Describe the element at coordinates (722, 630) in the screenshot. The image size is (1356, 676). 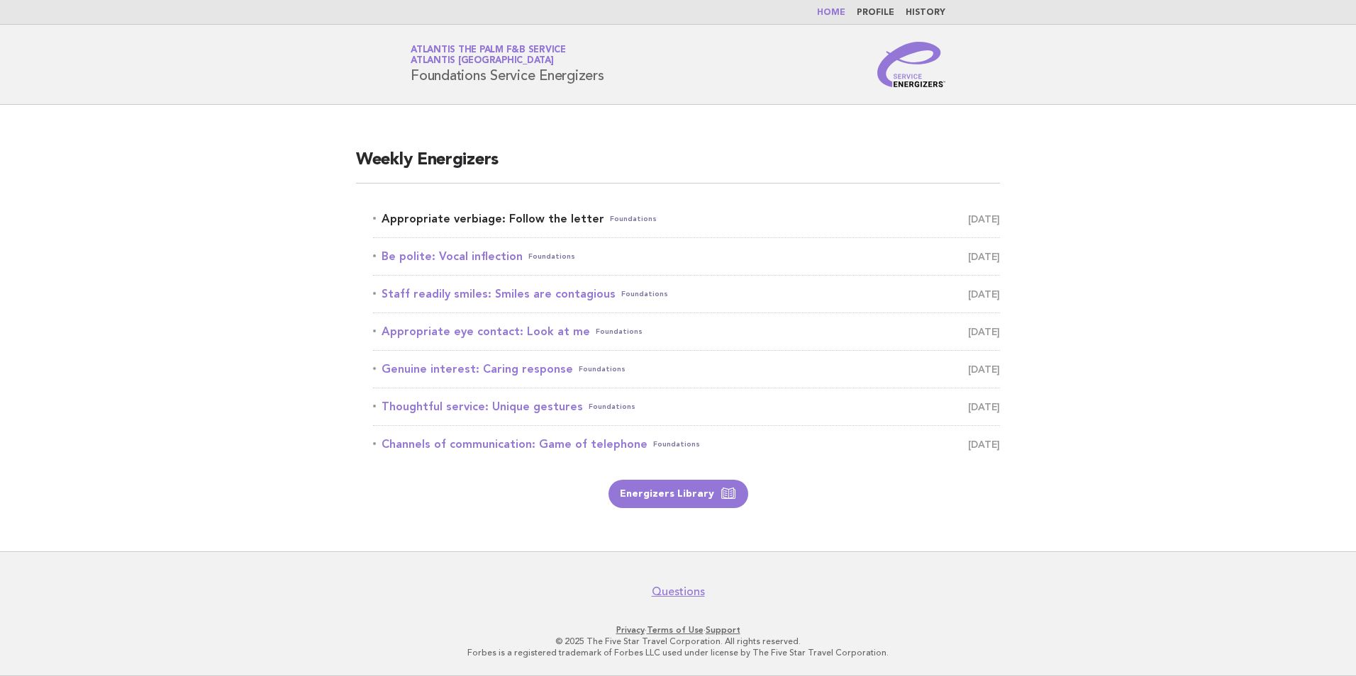
I see `a: Support` at that location.